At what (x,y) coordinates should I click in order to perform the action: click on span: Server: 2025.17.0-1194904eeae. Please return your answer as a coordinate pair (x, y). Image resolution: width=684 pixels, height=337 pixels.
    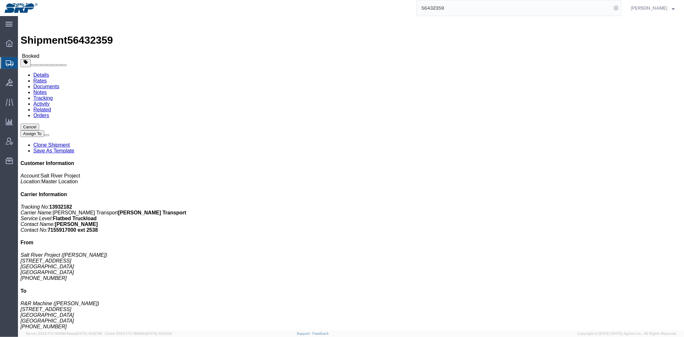
    Looking at the image, I should click on (64, 333).